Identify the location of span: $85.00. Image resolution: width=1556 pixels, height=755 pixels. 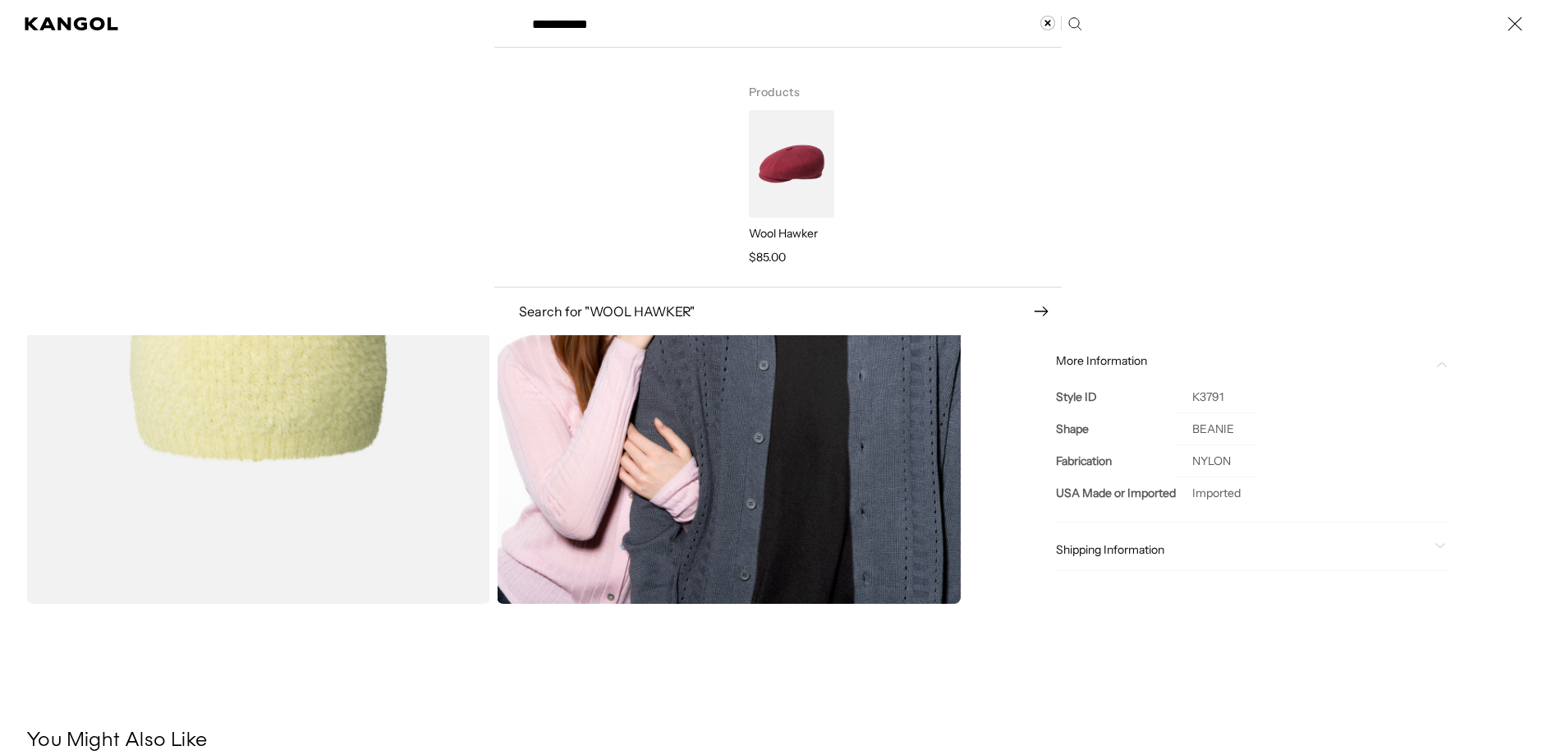
(767, 257).